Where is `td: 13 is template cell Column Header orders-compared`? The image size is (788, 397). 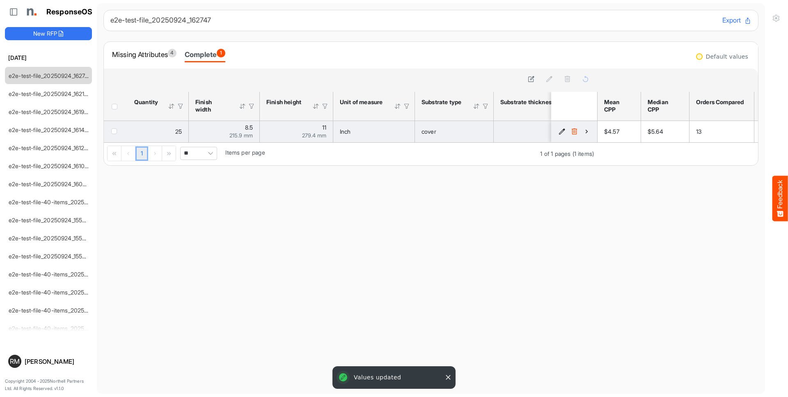 td: 13 is template cell Column Header orders-compared is located at coordinates (722, 132).